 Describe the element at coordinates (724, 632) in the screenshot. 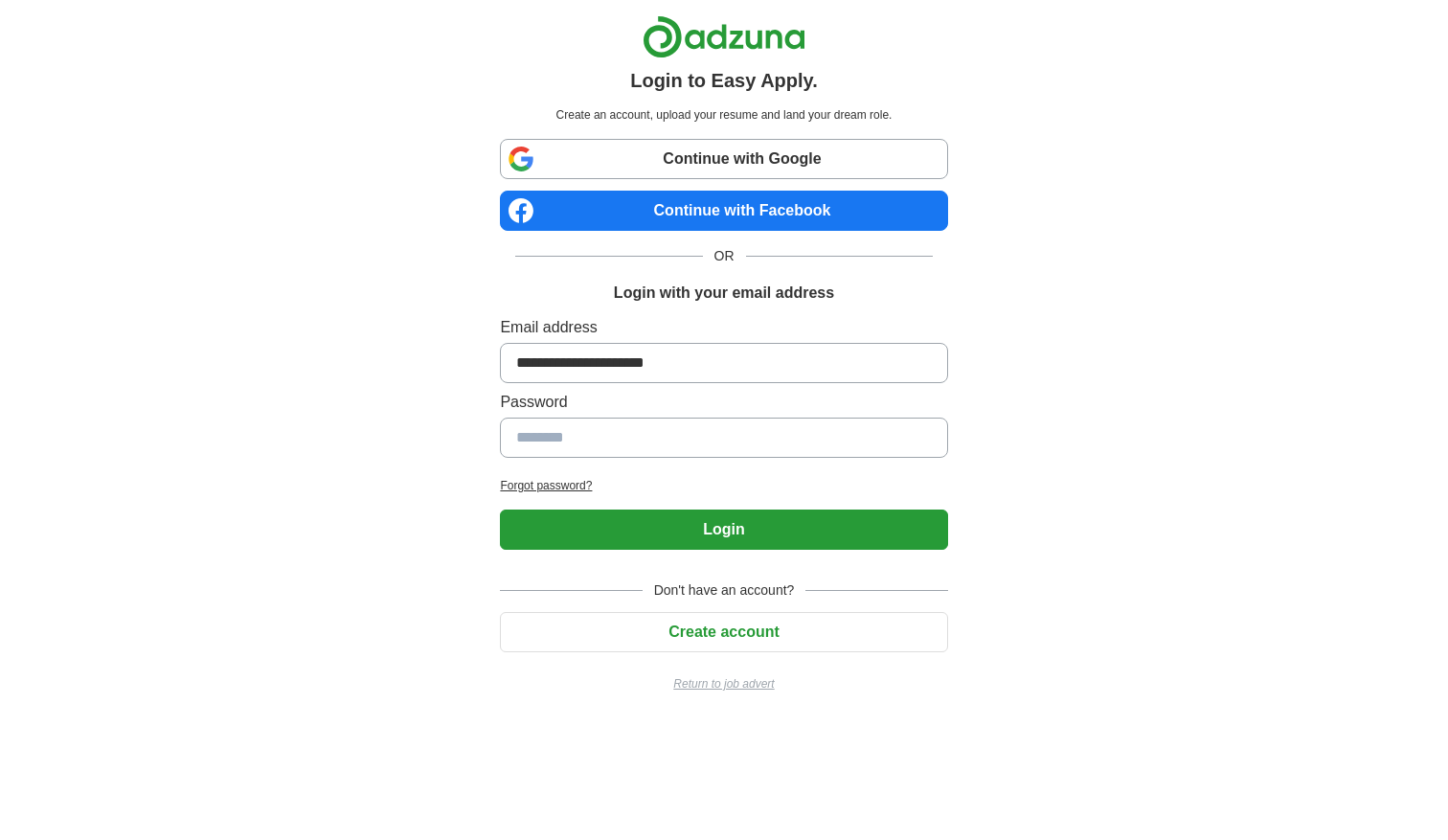

I see `button: Create account` at that location.